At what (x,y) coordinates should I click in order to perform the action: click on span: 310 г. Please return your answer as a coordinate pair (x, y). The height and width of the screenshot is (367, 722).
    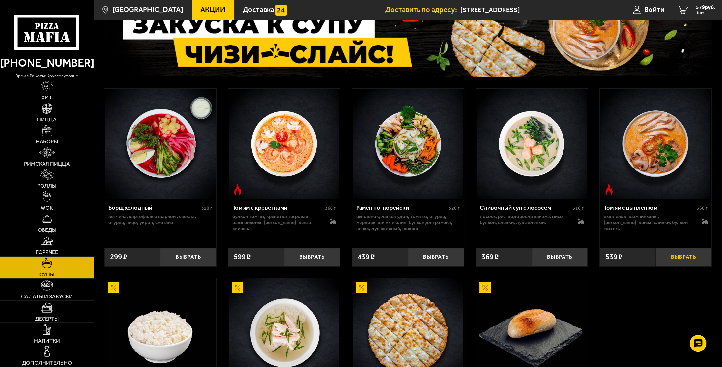
    Looking at the image, I should click on (578, 208).